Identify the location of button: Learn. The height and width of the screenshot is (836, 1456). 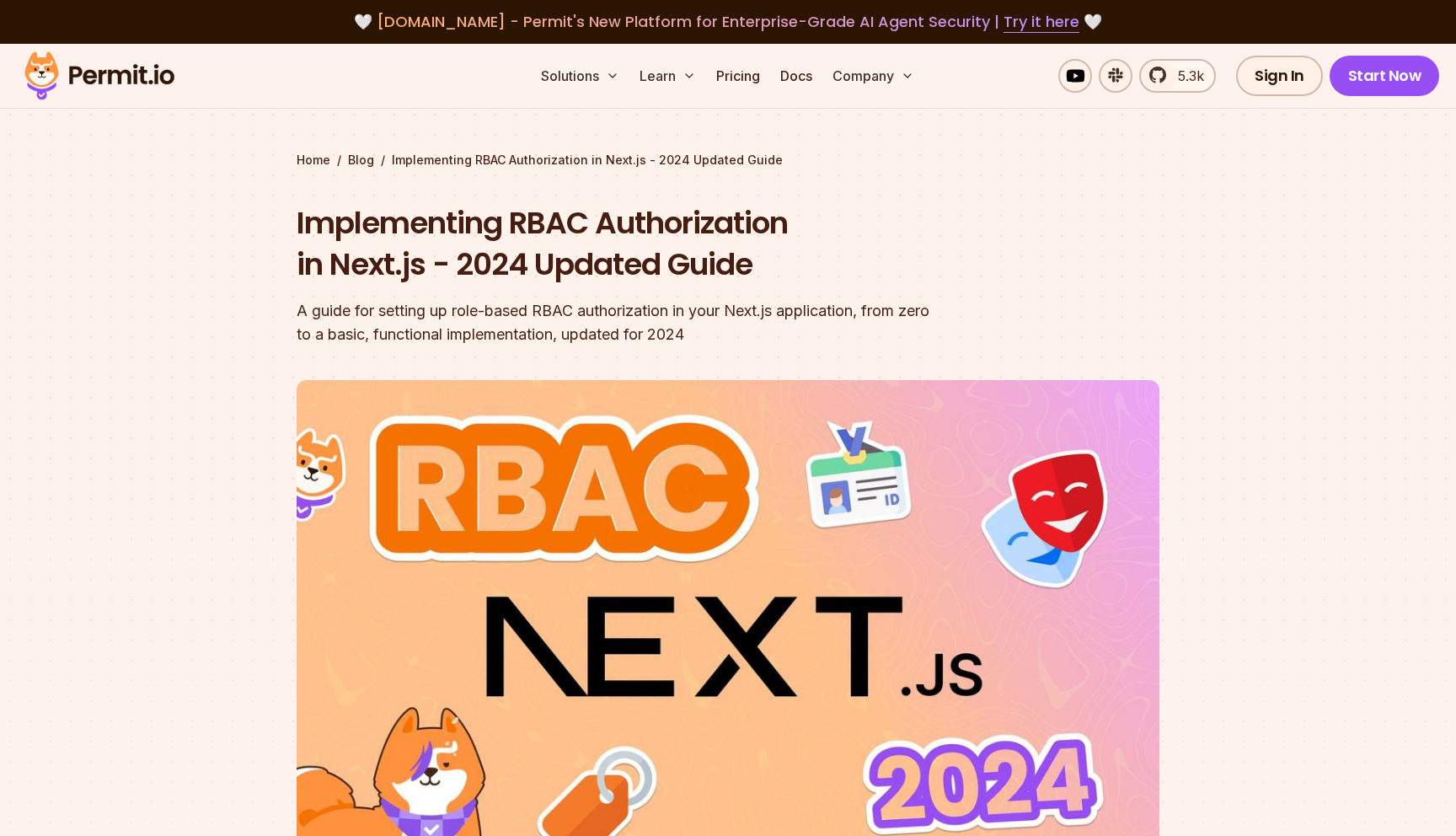
(667, 76).